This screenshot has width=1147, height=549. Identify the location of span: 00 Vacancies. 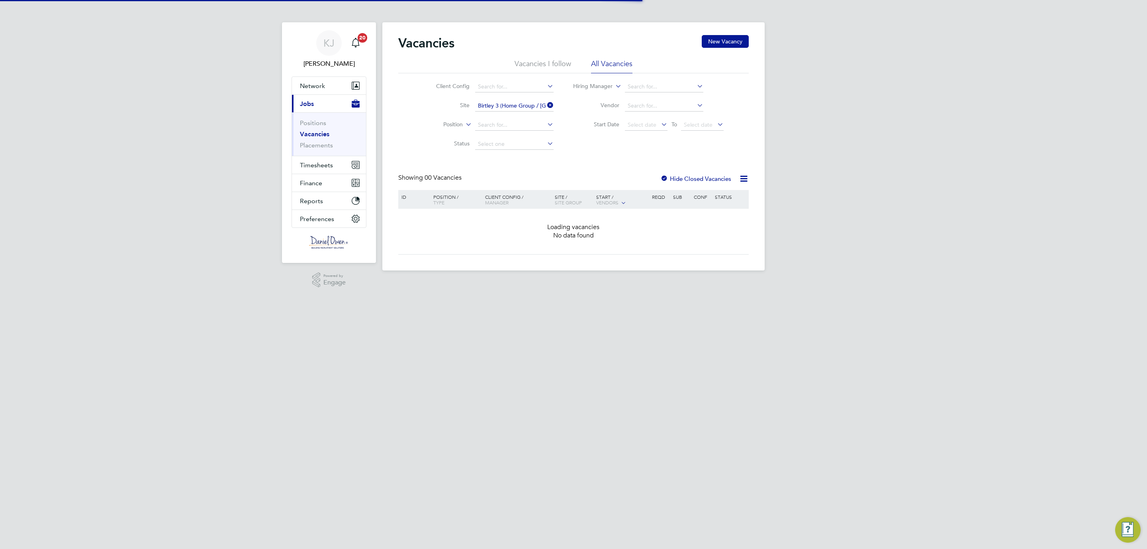
(443, 178).